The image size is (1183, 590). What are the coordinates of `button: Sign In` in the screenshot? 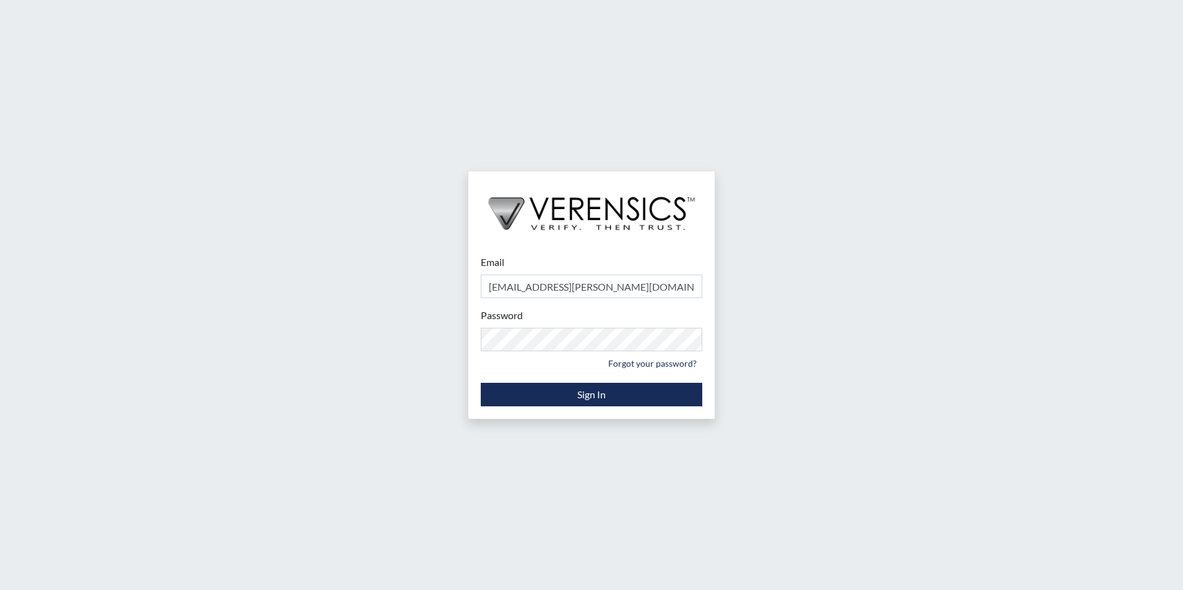 It's located at (591, 395).